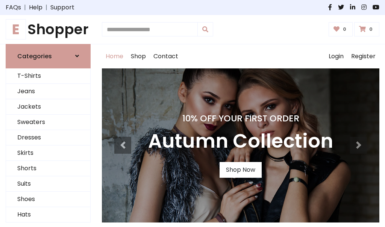  What do you see at coordinates (48, 215) in the screenshot?
I see `a: Hats` at bounding box center [48, 215].